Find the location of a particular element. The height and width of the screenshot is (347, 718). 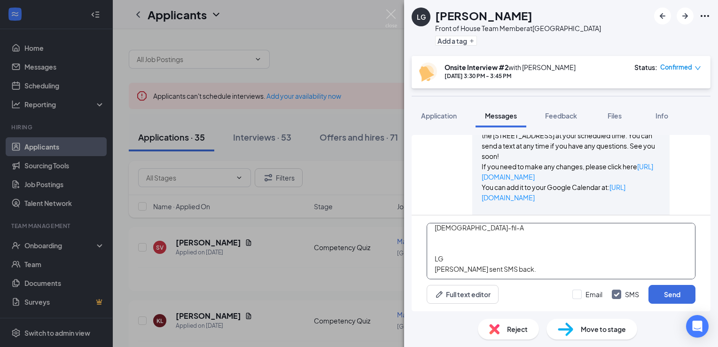

p: You can add it to your Google Calendar at: is located at coordinates (571, 192).